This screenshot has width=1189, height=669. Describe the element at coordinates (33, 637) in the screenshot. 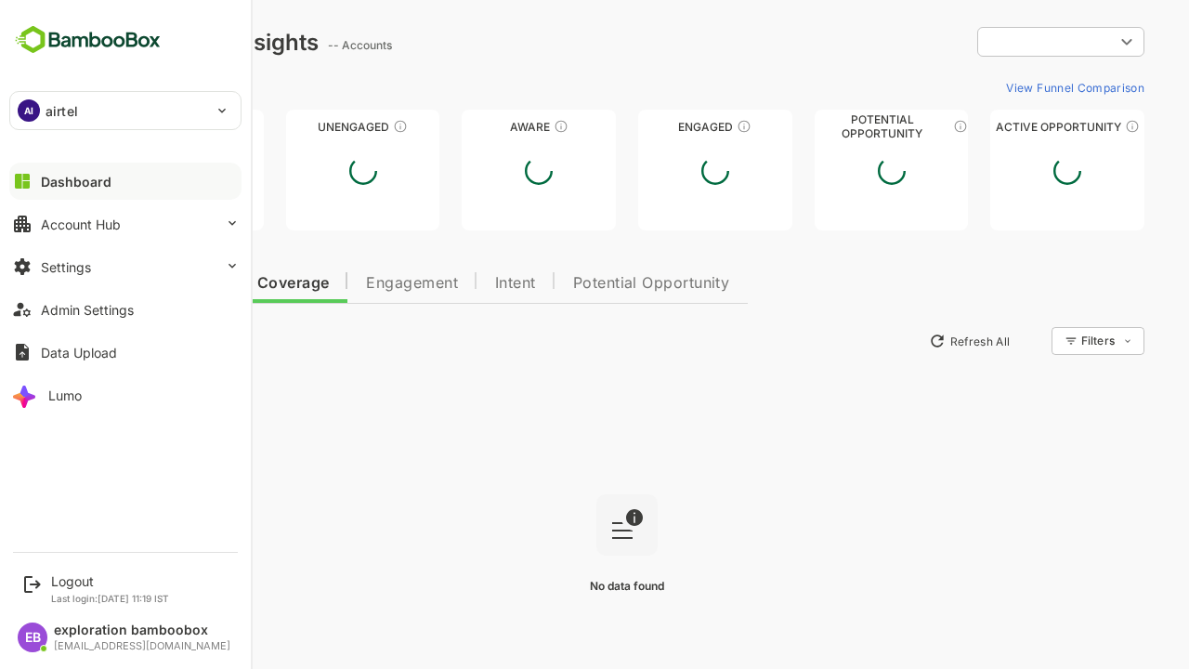

I see `div: EB` at that location.